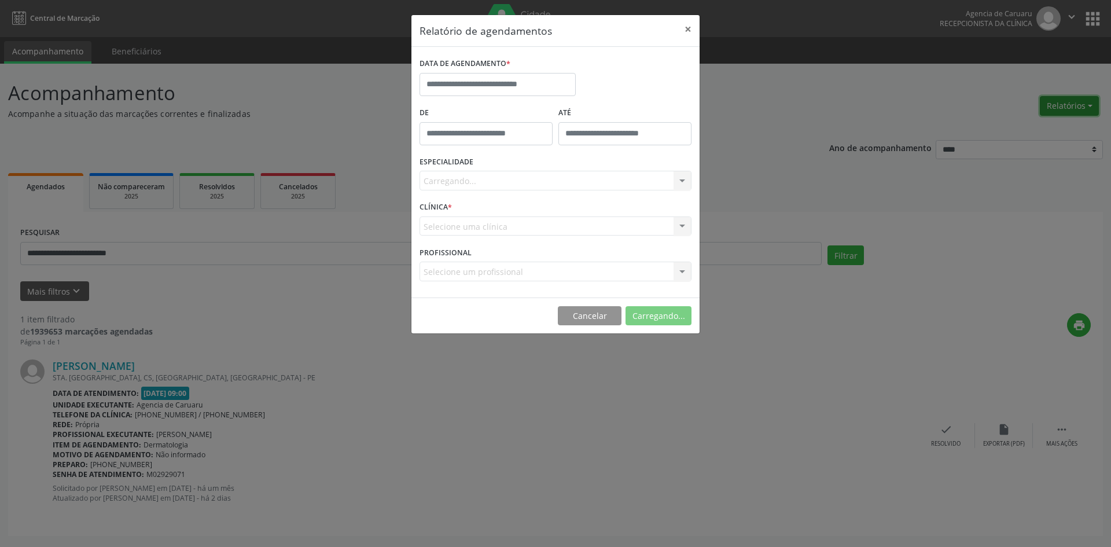  What do you see at coordinates (486, 113) in the screenshot?
I see `label: De` at bounding box center [486, 113].